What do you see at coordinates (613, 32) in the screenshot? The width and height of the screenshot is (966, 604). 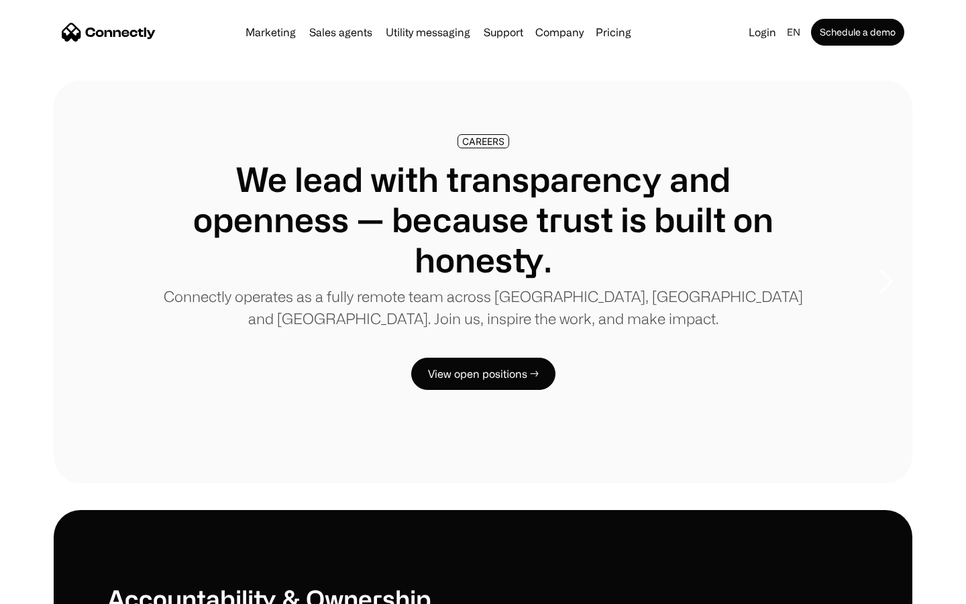 I see `a: Pricing` at bounding box center [613, 32].